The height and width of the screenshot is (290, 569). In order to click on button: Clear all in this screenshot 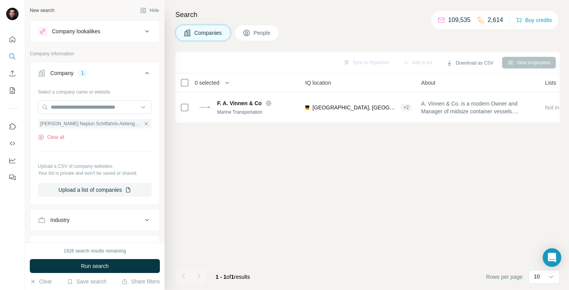, I will do `click(51, 137)`.